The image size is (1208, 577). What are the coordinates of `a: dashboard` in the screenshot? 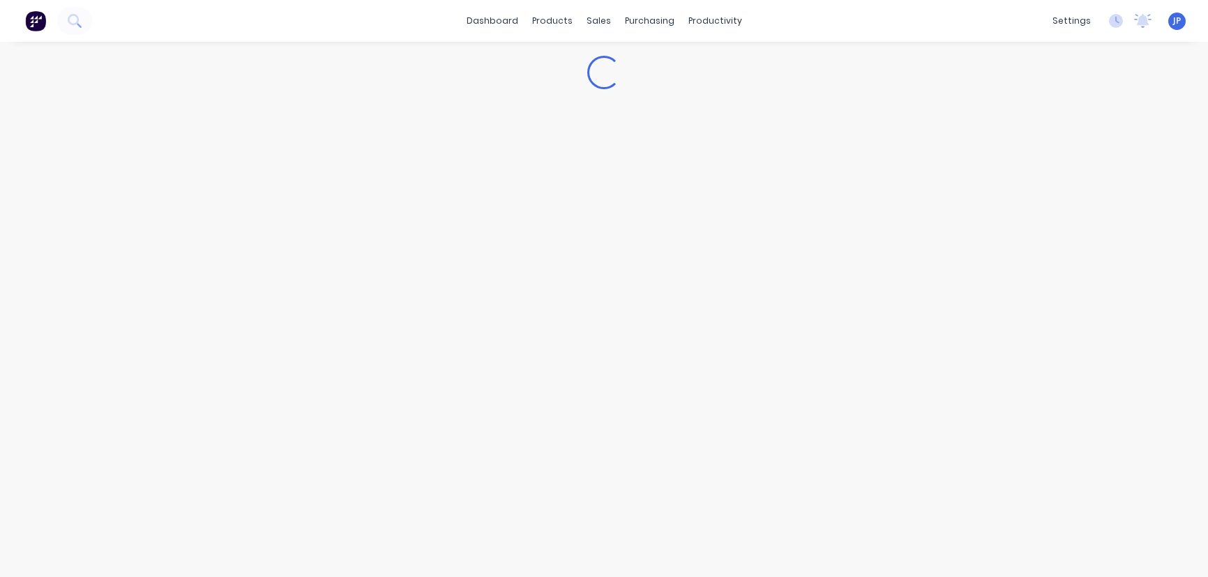 It's located at (492, 21).